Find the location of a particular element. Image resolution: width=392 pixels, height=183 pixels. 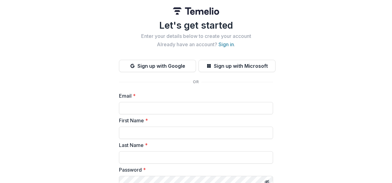

h1: Let's get started is located at coordinates (196, 25).